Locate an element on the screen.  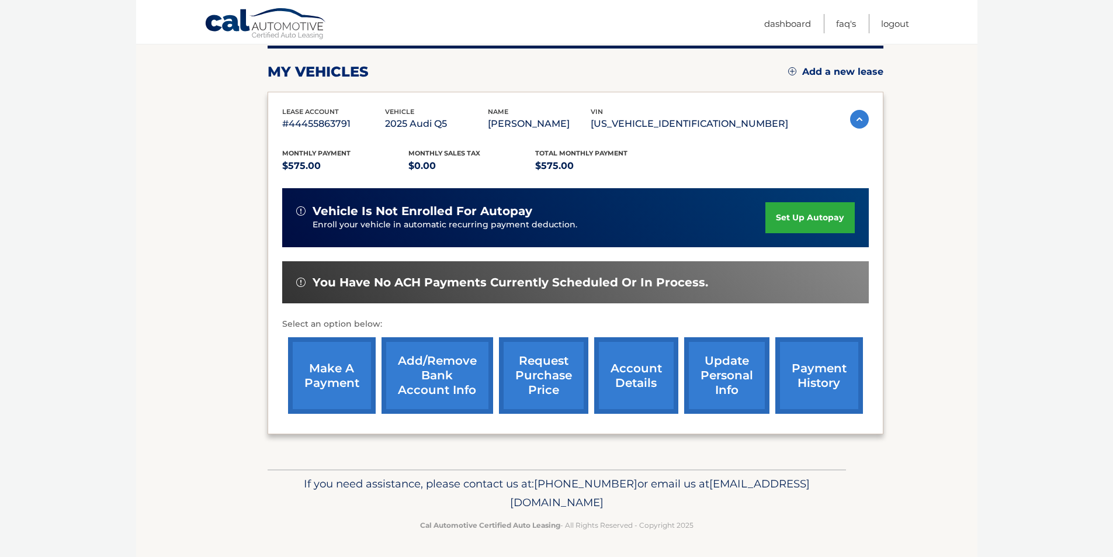
span: vin is located at coordinates (597, 112).